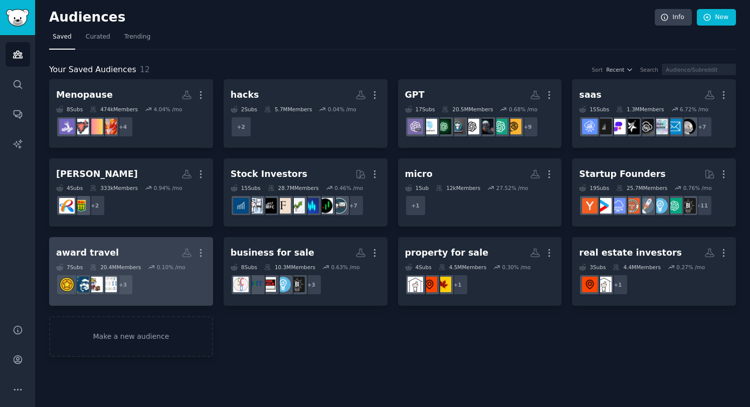 The height and width of the screenshot is (407, 750). Describe the element at coordinates (325, 206) in the screenshot. I see `img: Daytrading` at that location.